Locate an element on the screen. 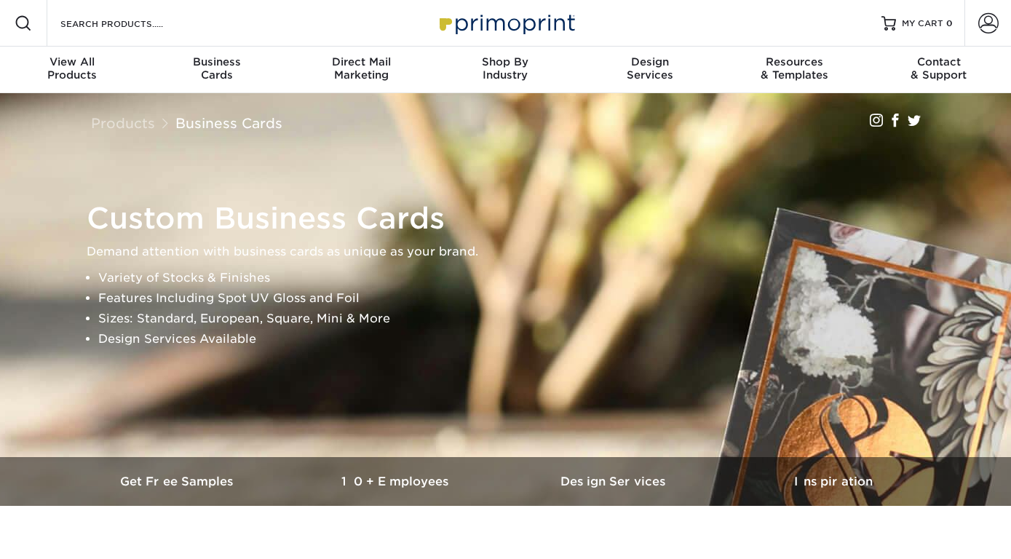  a: Contact& Support is located at coordinates (939, 70).